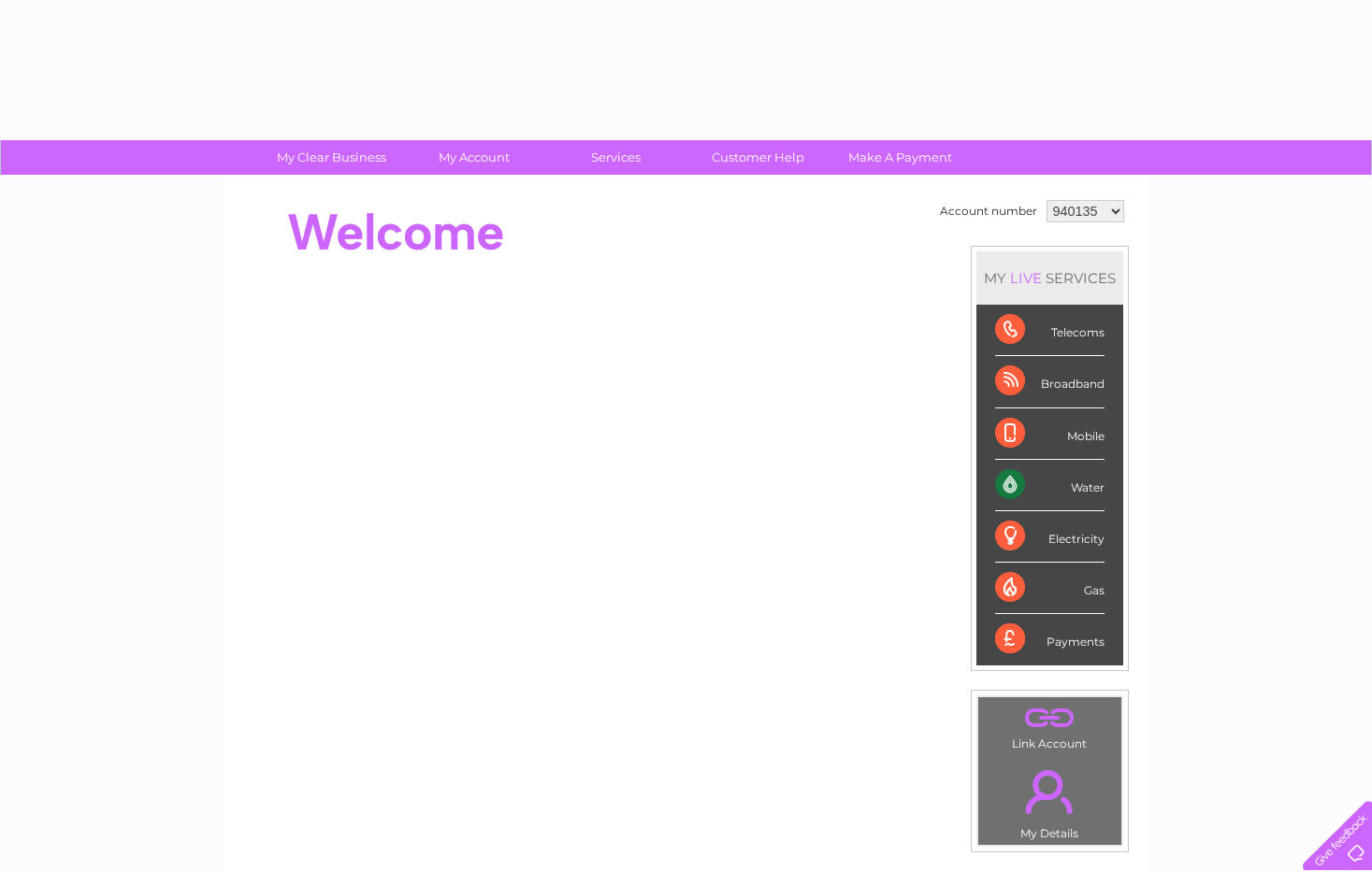  What do you see at coordinates (1049, 536) in the screenshot?
I see `div: Electricity` at bounding box center [1049, 536].